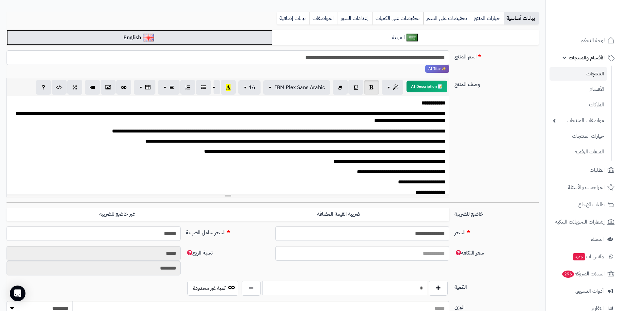 Image resolution: width=622 pixels, height=311 pixels. Describe the element at coordinates (139, 38) in the screenshot. I see `a: English` at that location.